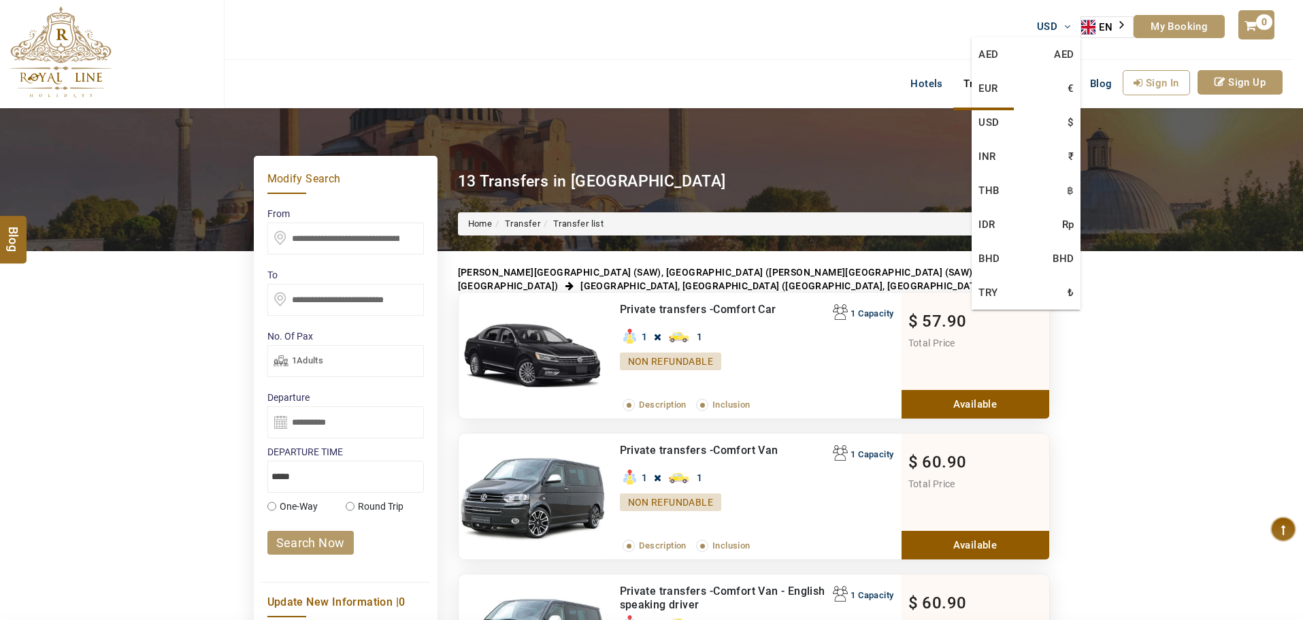  Describe the element at coordinates (1026, 122) in the screenshot. I see `a: USD$` at that location.